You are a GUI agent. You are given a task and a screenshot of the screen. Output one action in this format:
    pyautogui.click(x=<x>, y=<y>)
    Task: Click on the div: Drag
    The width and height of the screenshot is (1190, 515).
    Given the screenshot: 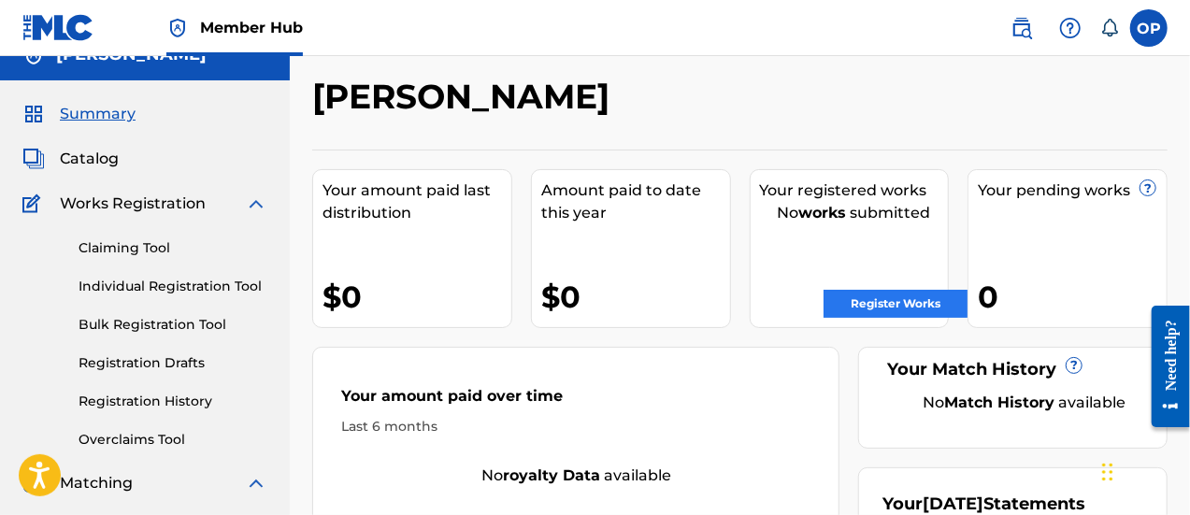 What is the action you would take?
    pyautogui.click(x=1108, y=472)
    